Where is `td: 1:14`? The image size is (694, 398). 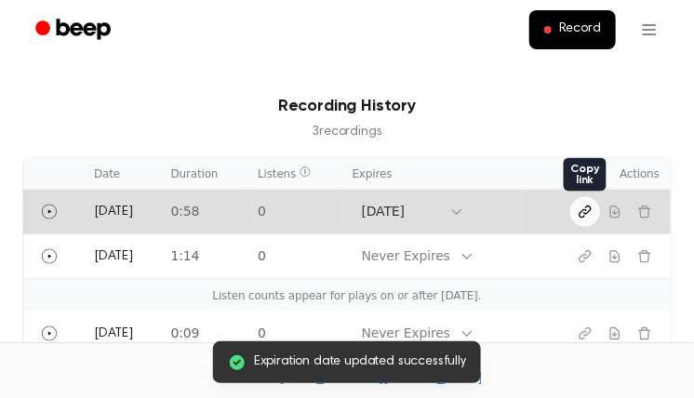 td: 1:14 is located at coordinates (204, 257).